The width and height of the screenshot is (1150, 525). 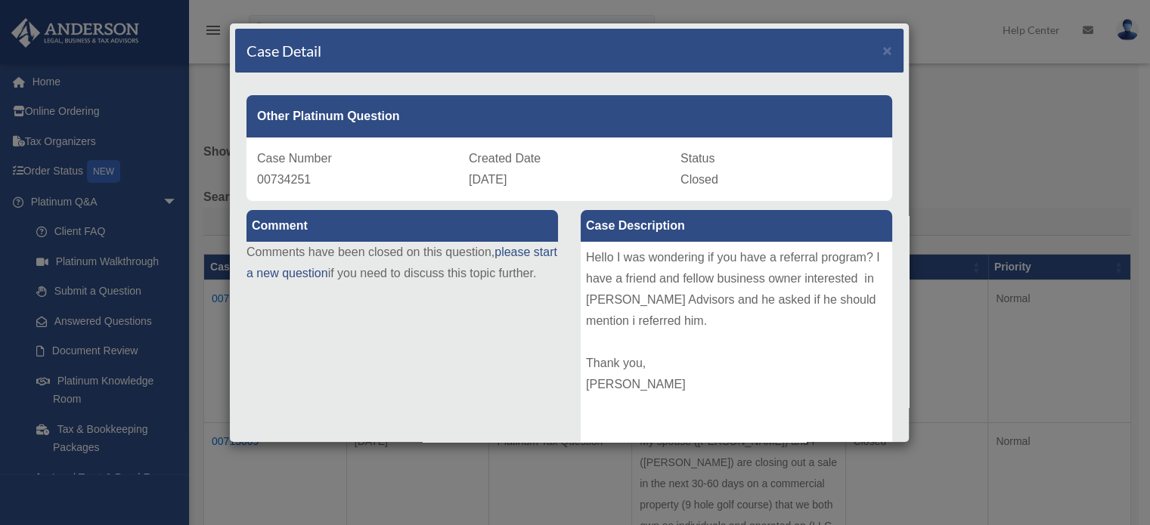 I want to click on span: Case Number, so click(x=294, y=158).